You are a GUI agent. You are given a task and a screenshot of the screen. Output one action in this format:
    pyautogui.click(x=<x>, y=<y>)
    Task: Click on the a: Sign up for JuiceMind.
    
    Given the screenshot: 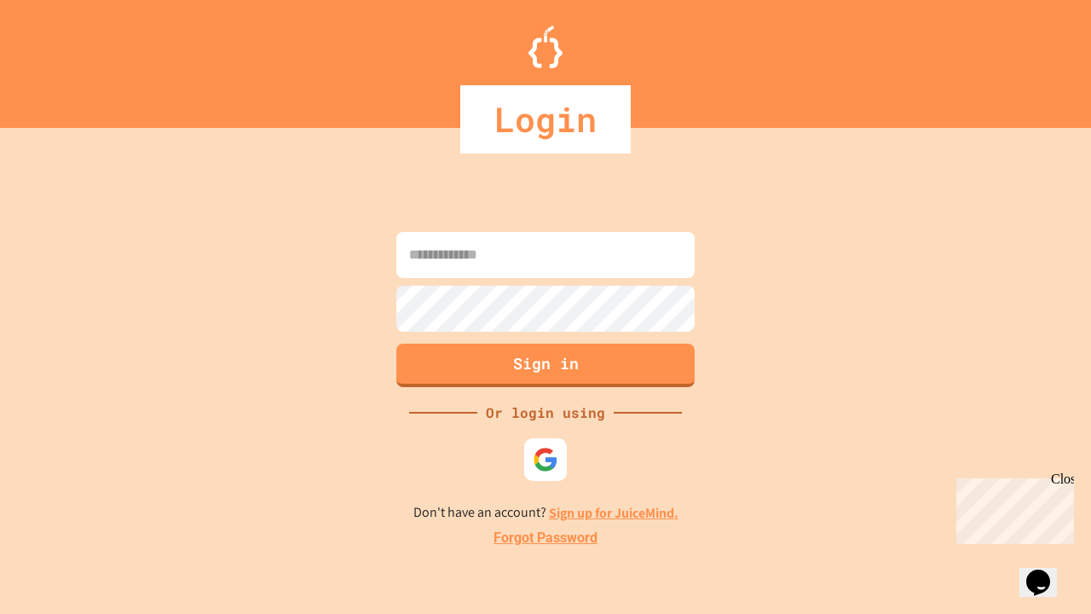 What is the action you would take?
    pyautogui.click(x=614, y=512)
    